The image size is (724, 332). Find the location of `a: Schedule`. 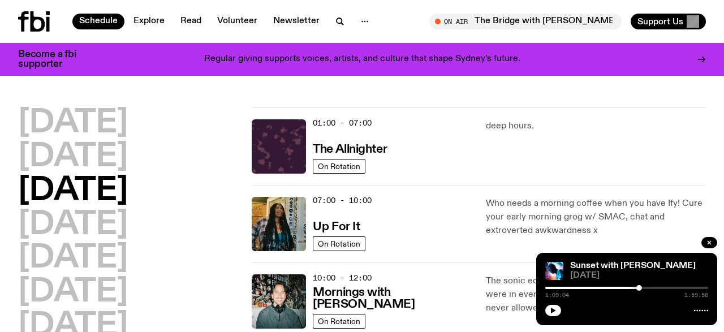

a: Schedule is located at coordinates (98, 21).